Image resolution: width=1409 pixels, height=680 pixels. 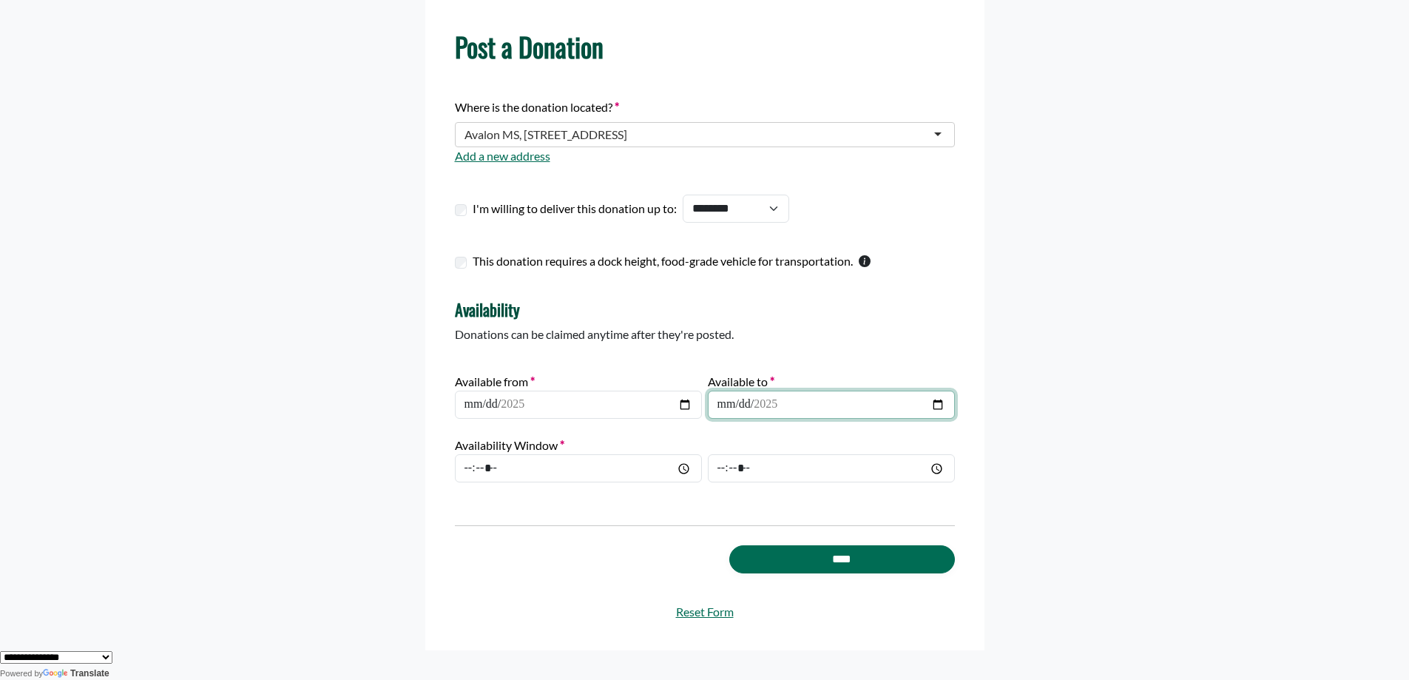 I want to click on h1: Post a Donation, so click(x=705, y=46).